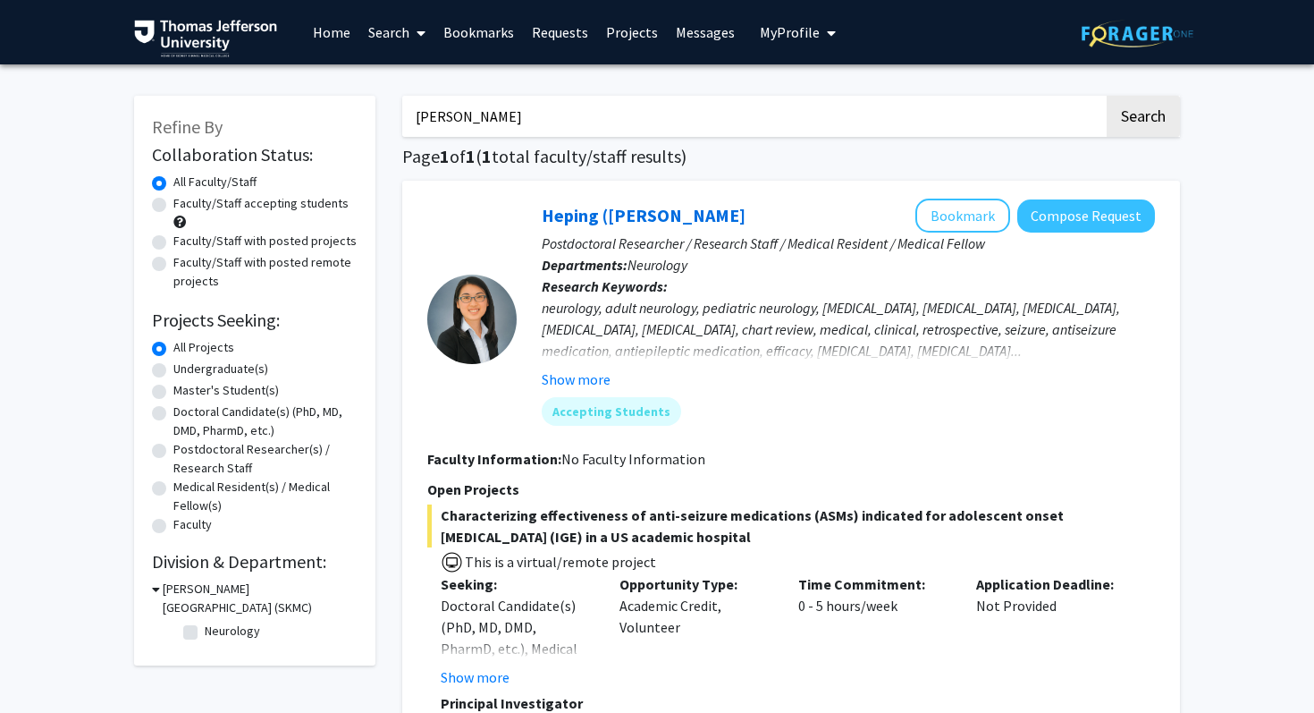 The height and width of the screenshot is (713, 1314). I want to click on div: 0 - 5 hours/week, so click(875, 630).